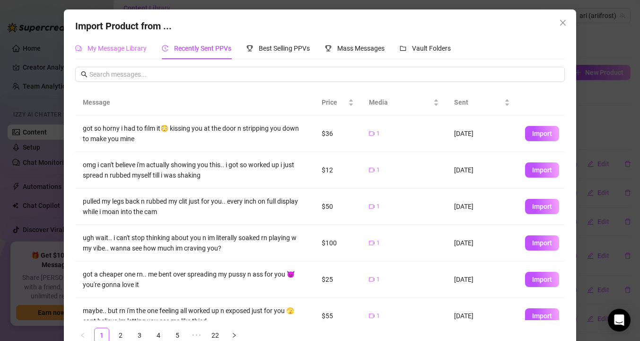 This screenshot has width=640, height=341. I want to click on input: Search messages..., so click(324, 74).